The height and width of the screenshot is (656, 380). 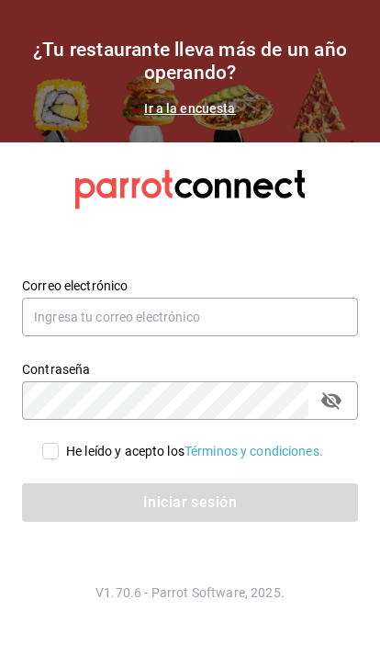 What do you see at coordinates (254, 451) in the screenshot?
I see `a: Términos y condiciones.` at bounding box center [254, 451].